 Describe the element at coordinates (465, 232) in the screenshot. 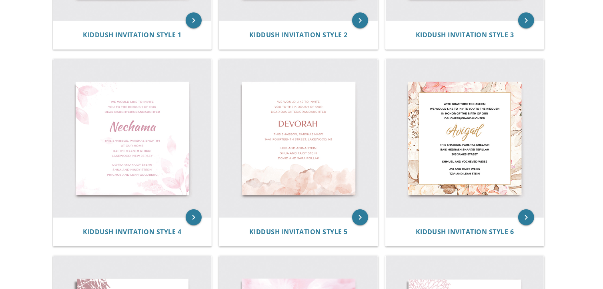

I see `a: Kiddush Invitation Style 6` at that location.